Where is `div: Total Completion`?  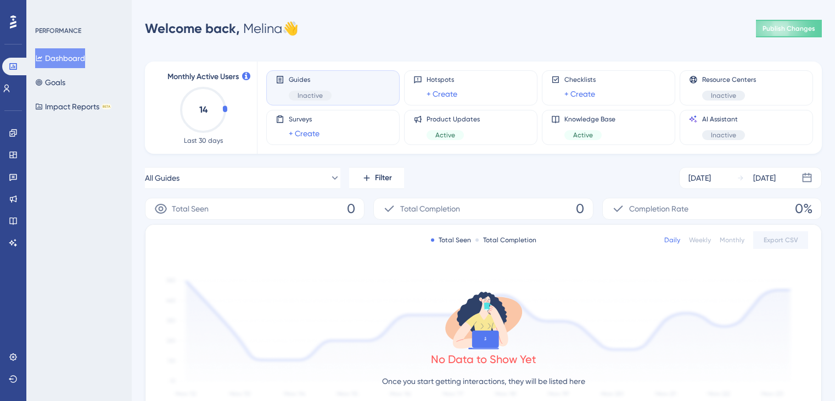
div: Total Completion is located at coordinates (506, 240).